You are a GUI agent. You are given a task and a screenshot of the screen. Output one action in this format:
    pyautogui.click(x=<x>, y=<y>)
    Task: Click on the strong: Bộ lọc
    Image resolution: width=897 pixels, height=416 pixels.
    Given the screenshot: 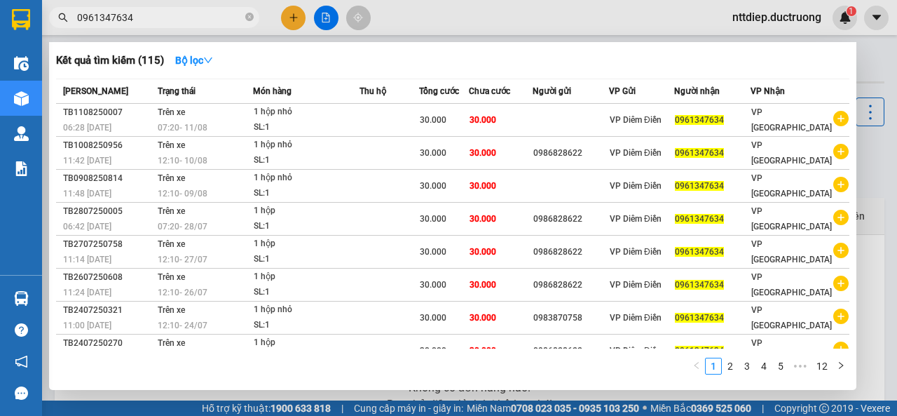 What is the action you would take?
    pyautogui.click(x=194, y=60)
    